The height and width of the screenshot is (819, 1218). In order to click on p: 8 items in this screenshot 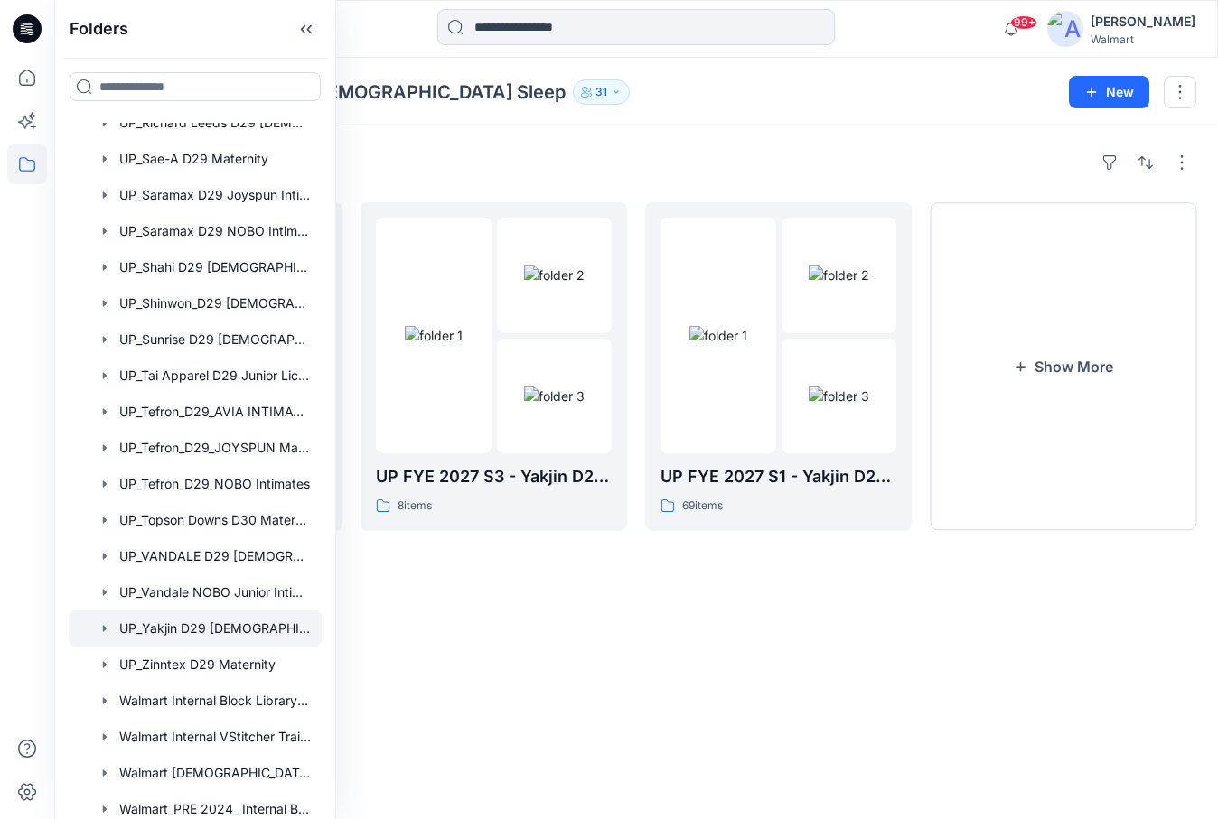, I will do `click(415, 506)`.